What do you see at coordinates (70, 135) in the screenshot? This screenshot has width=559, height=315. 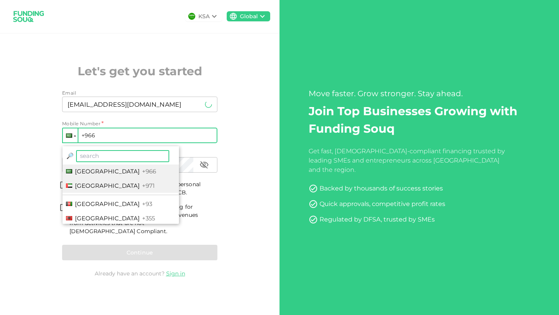 I see `div: Saudi Arabia: + 966` at bounding box center [70, 135].